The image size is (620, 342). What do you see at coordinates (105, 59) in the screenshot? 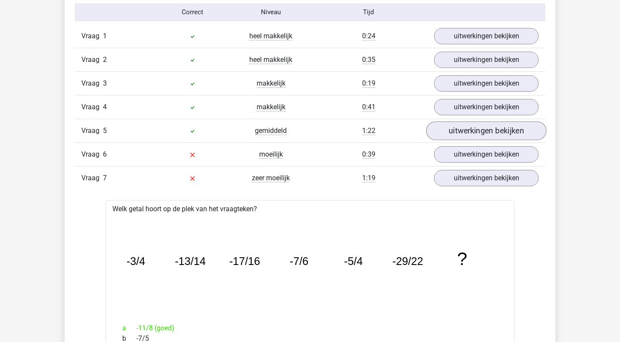
I see `span: 2` at bounding box center [105, 59].